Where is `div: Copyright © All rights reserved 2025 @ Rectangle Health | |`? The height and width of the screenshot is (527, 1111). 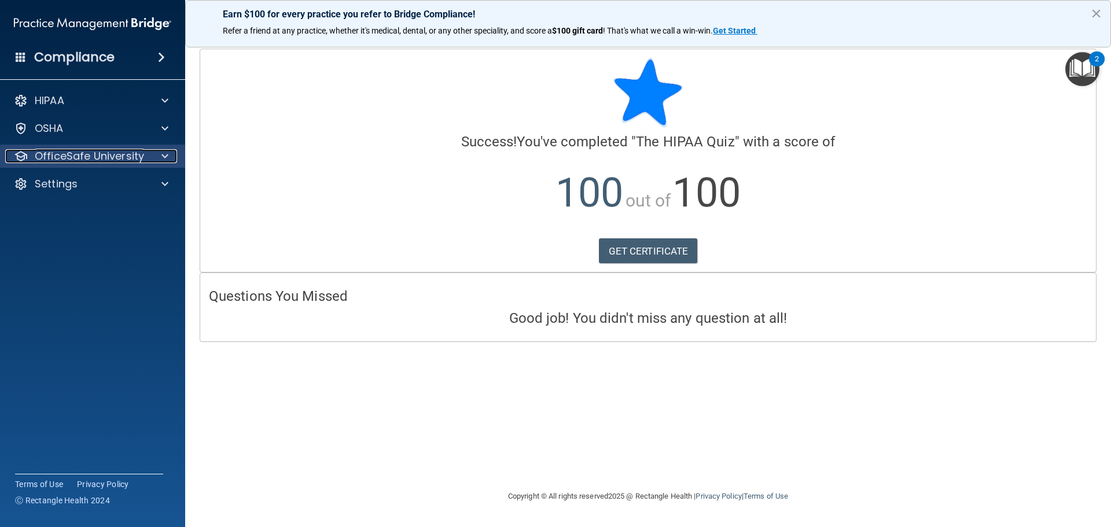 div: Copyright © All rights reserved 2025 @ Rectangle Health | | is located at coordinates (648, 497).